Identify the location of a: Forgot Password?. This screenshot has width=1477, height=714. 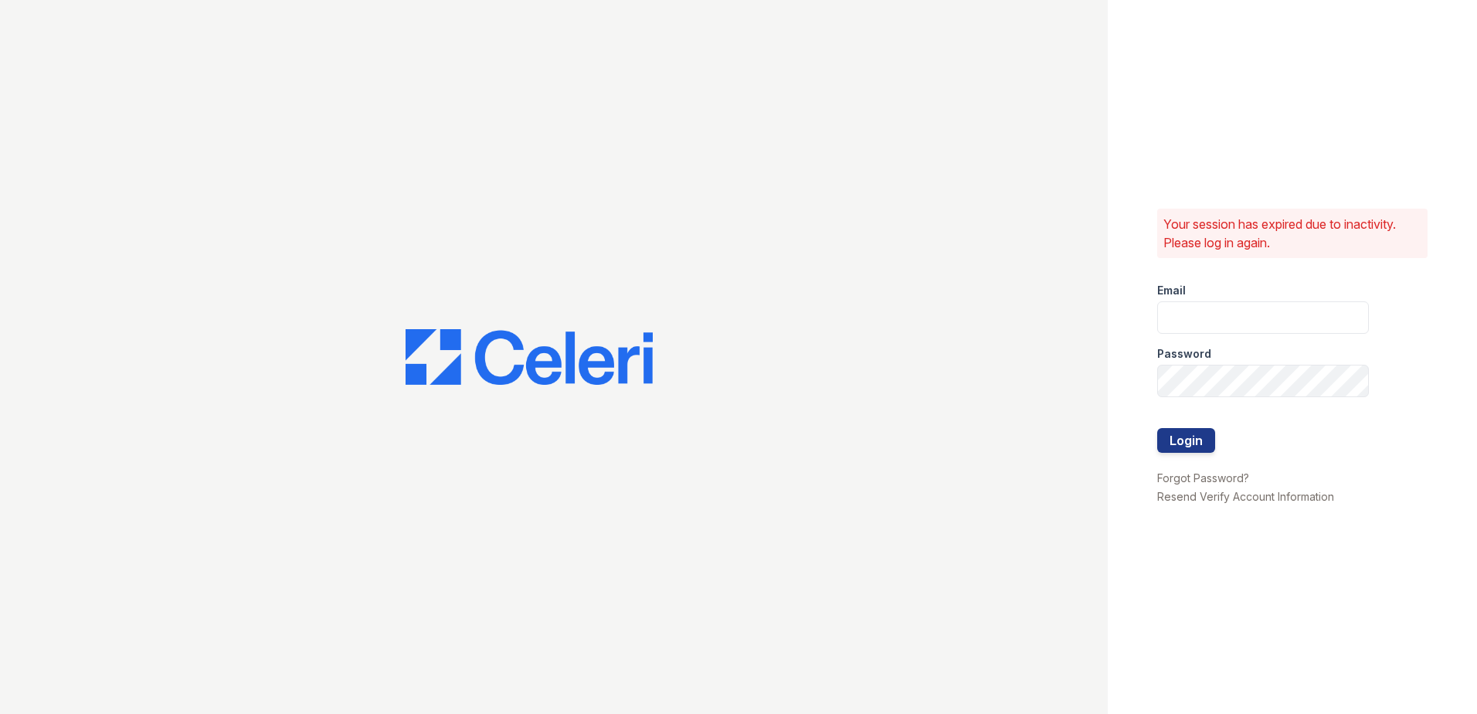
(1203, 478).